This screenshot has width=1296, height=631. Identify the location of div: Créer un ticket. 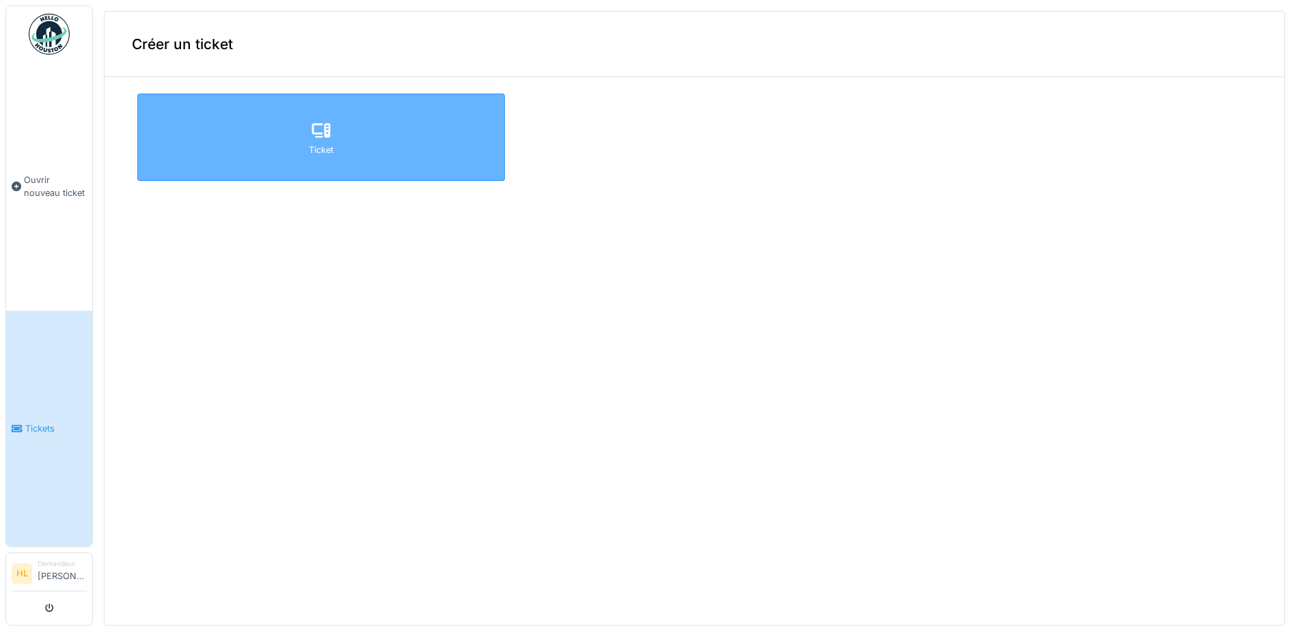
(694, 44).